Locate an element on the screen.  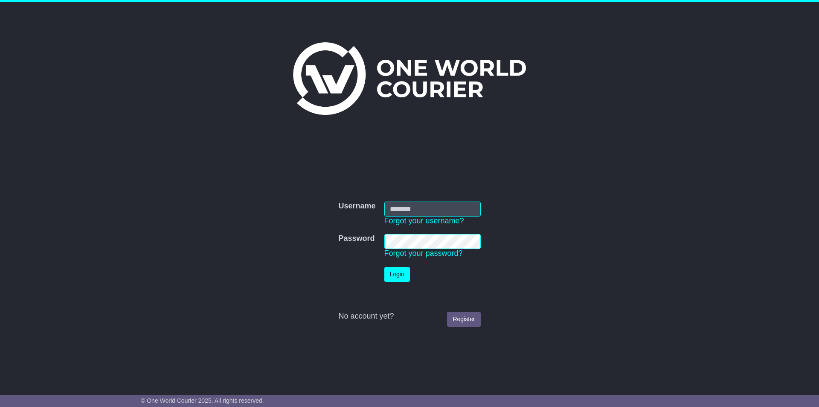
a: Register is located at coordinates (464, 319).